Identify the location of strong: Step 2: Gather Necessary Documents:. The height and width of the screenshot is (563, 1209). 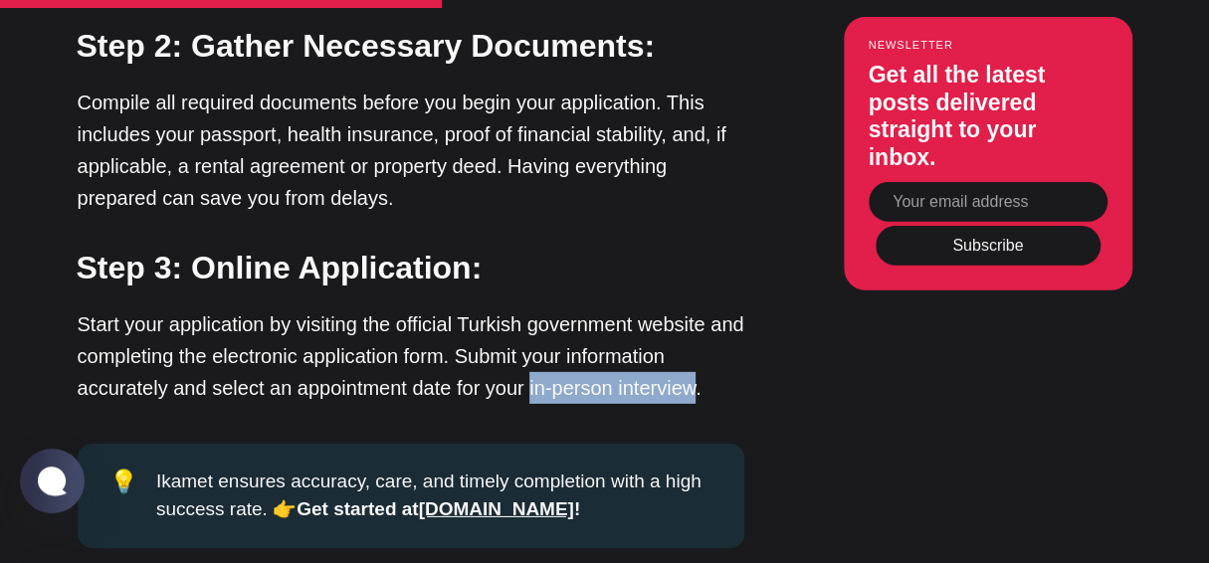
(366, 46).